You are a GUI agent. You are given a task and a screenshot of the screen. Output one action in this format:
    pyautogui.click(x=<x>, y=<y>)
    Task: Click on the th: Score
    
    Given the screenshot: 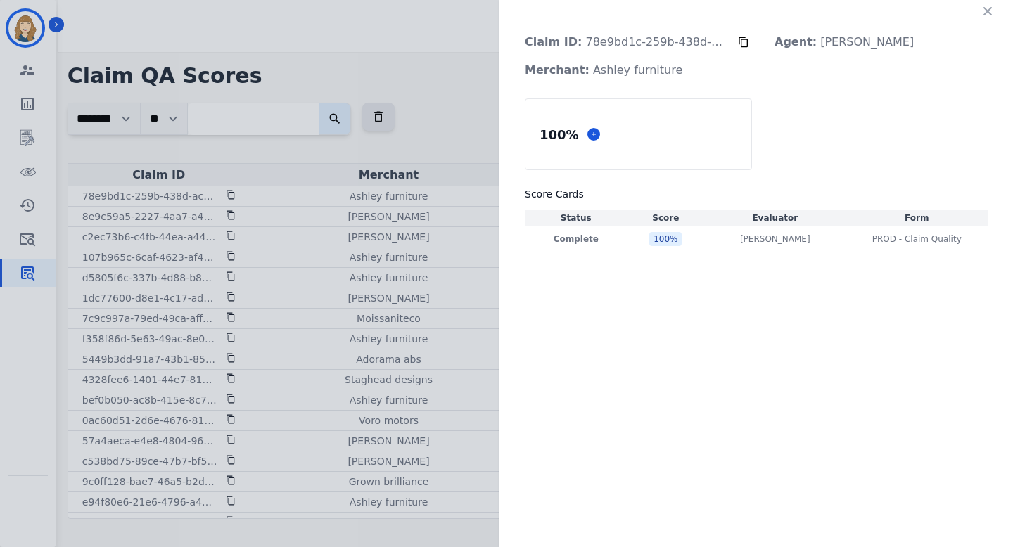 What is the action you would take?
    pyautogui.click(x=666, y=218)
    